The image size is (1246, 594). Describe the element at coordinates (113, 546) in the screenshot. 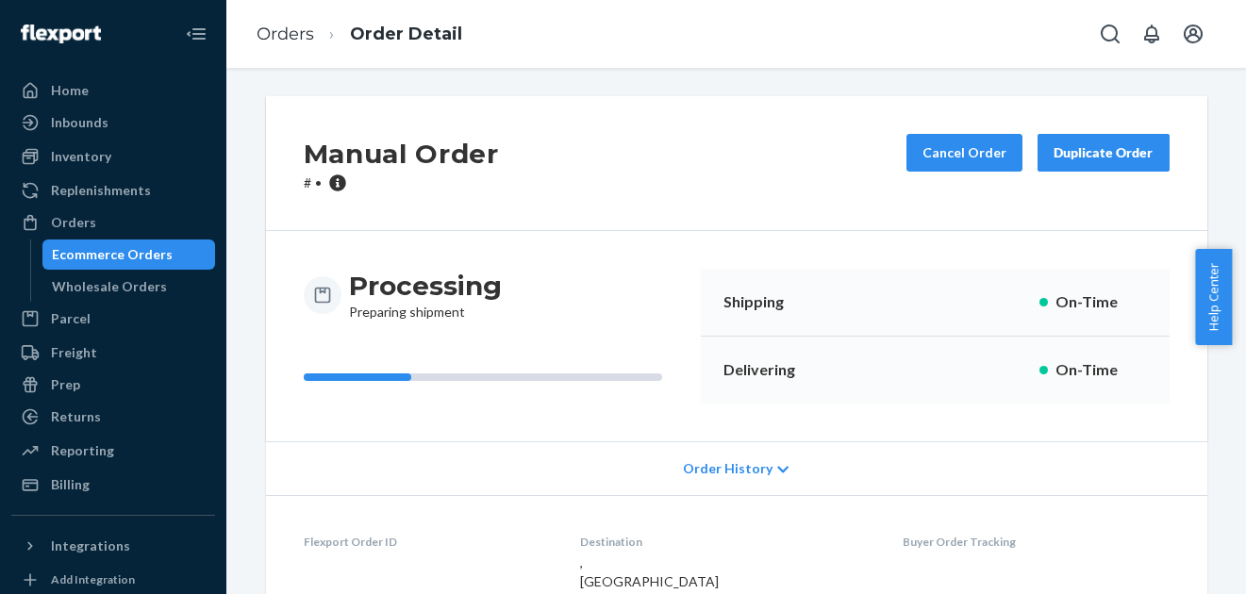

I see `button: Integrations` at that location.